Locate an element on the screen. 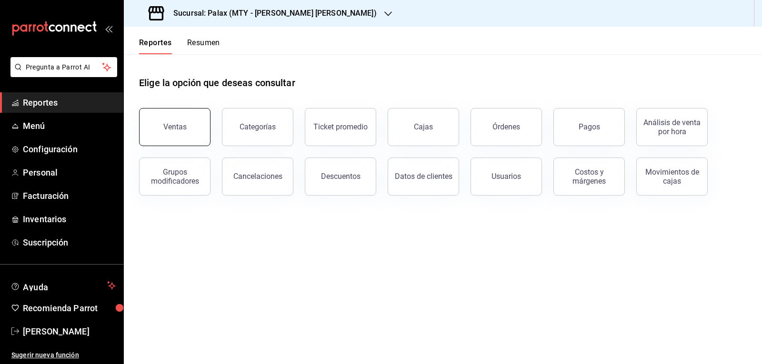 Image resolution: width=762 pixels, height=364 pixels. span: Facturación is located at coordinates (69, 196).